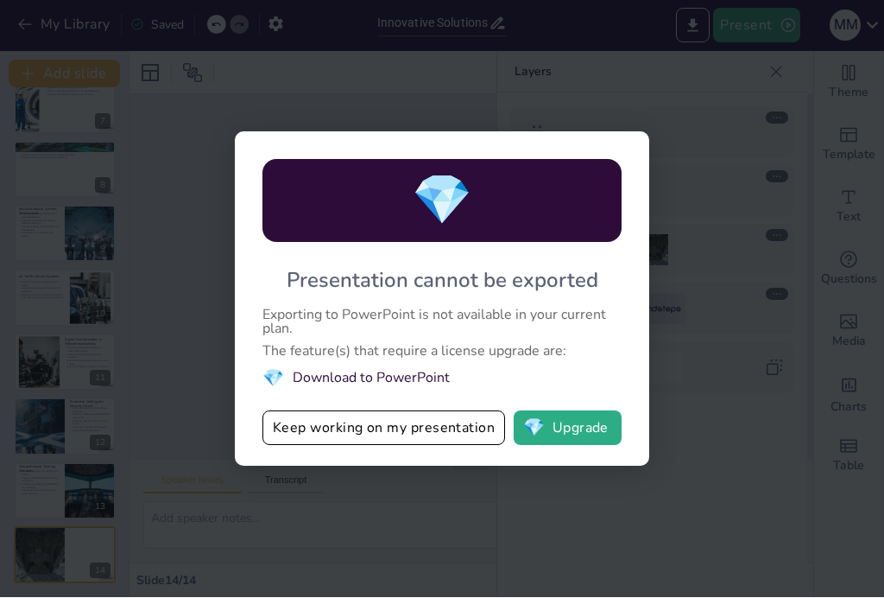  What do you see at coordinates (442, 322) in the screenshot?
I see `div: Exporting to PowerPoint is not available in your current plan.` at bounding box center [442, 322].